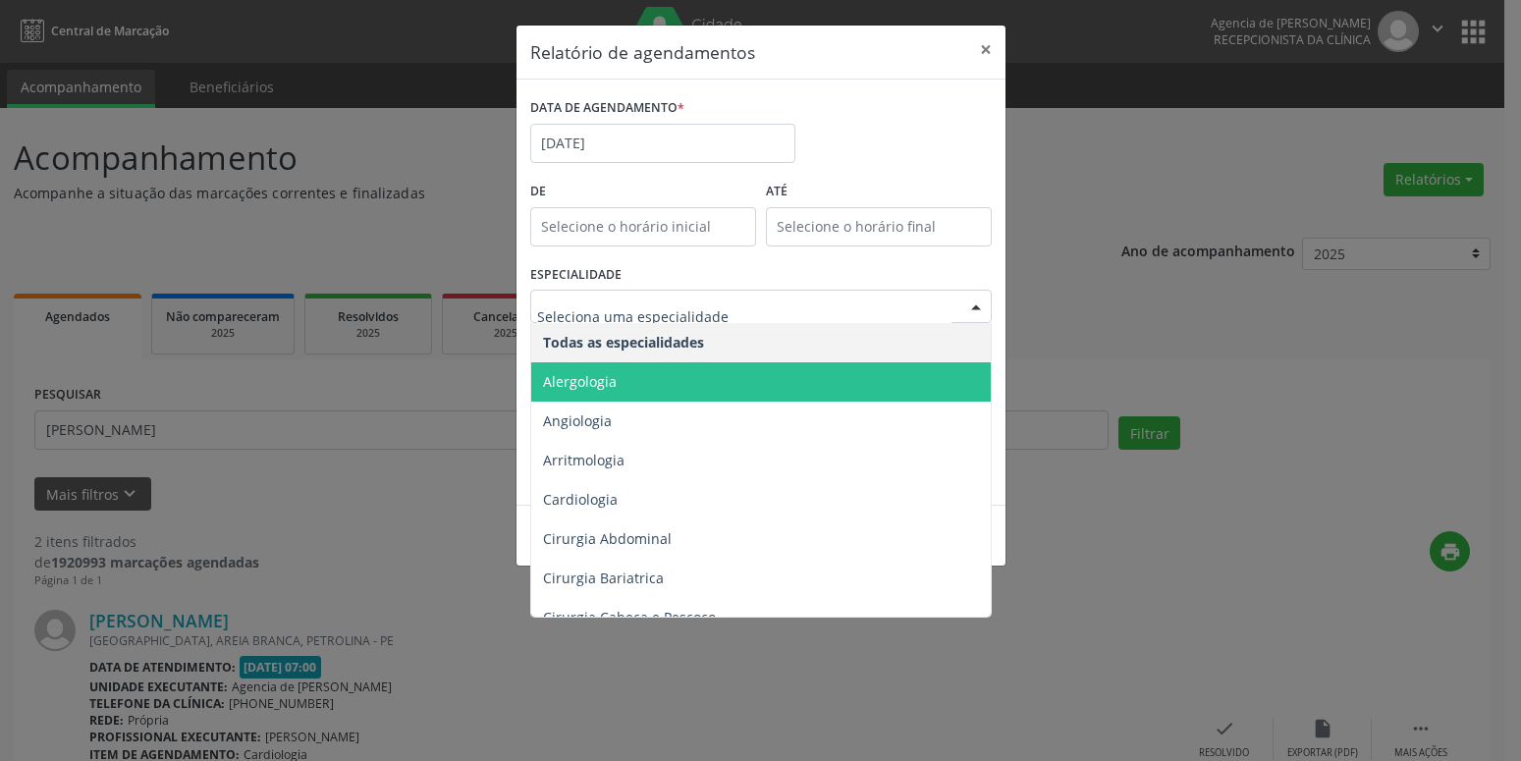 The image size is (1521, 761). I want to click on h5: Relatório de agendamentos, so click(642, 52).